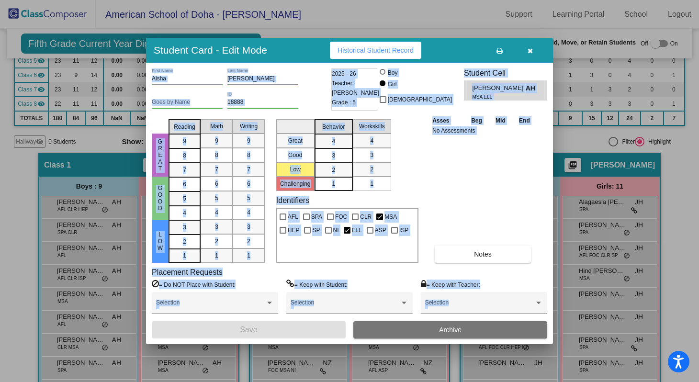  Describe the element at coordinates (216, 126) in the screenshot. I see `span: Math` at that location.